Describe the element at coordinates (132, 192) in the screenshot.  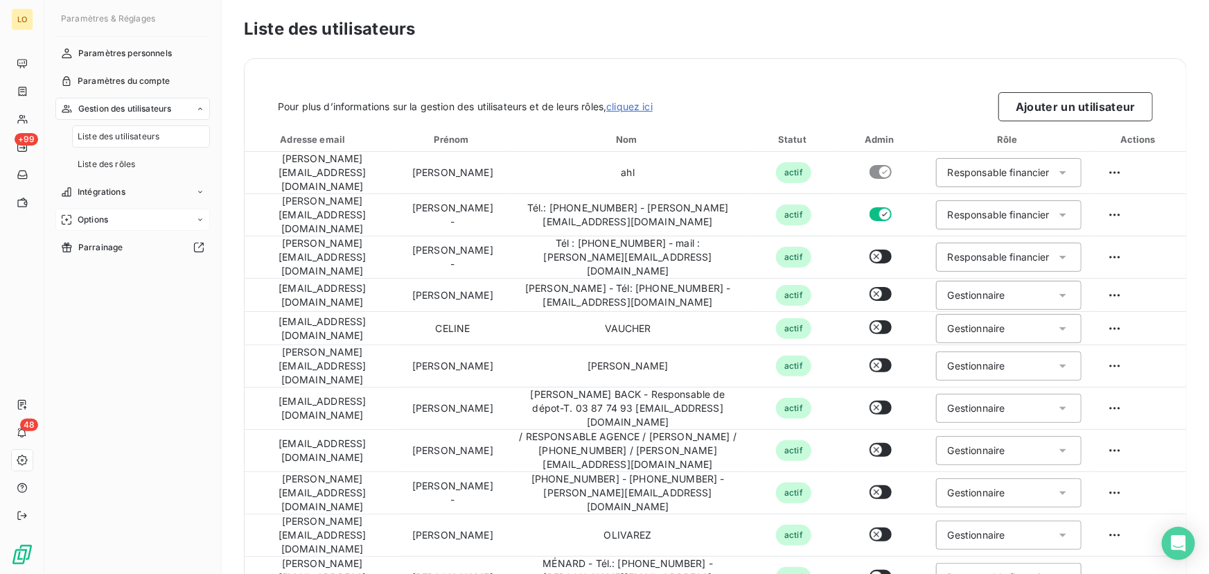
I see `a: Intégrations` at that location.